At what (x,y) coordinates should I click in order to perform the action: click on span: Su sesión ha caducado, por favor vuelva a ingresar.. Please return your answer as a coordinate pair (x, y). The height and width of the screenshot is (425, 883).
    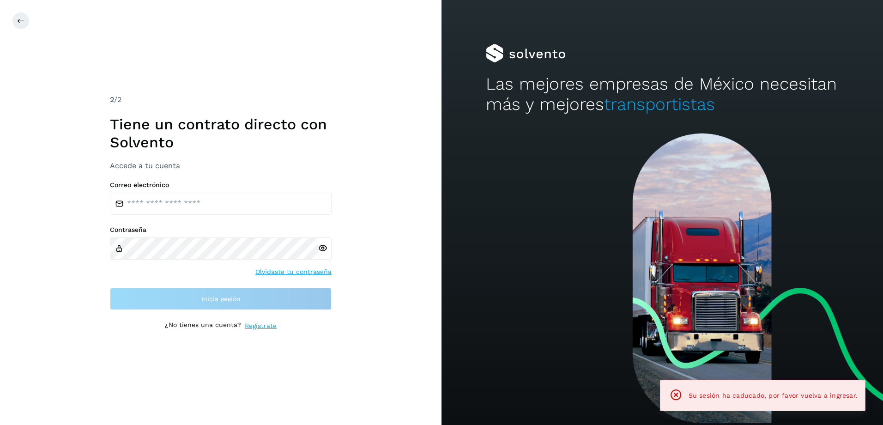
    Looking at the image, I should click on (773, 395).